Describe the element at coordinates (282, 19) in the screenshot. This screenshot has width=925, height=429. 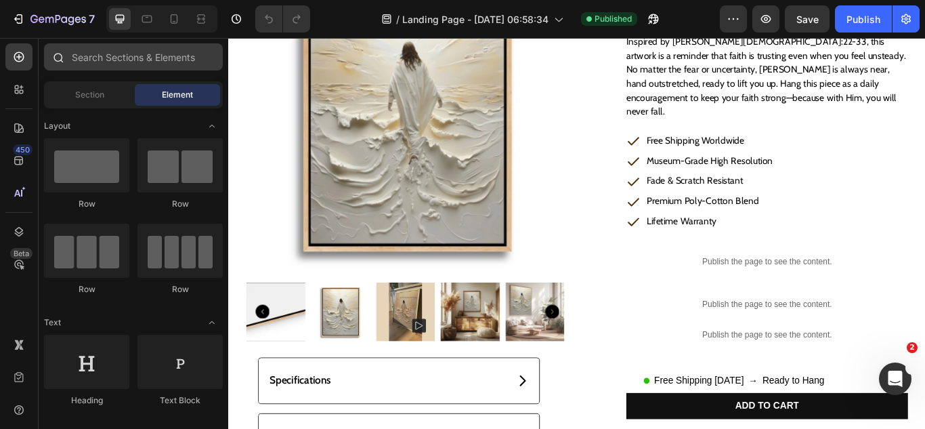
I see `div: Undo/Redo` at that location.